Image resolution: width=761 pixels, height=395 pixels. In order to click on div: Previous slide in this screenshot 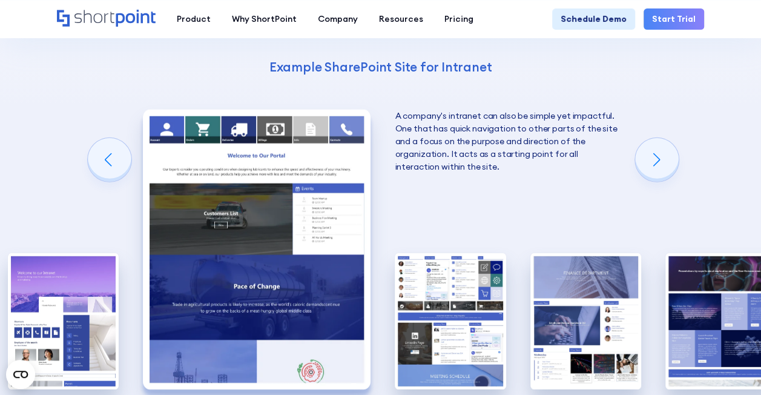, I will do `click(110, 160)`.